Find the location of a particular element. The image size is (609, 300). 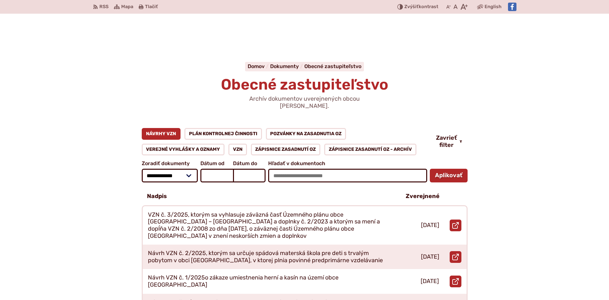

span: Tlačiť is located at coordinates (151, 7).